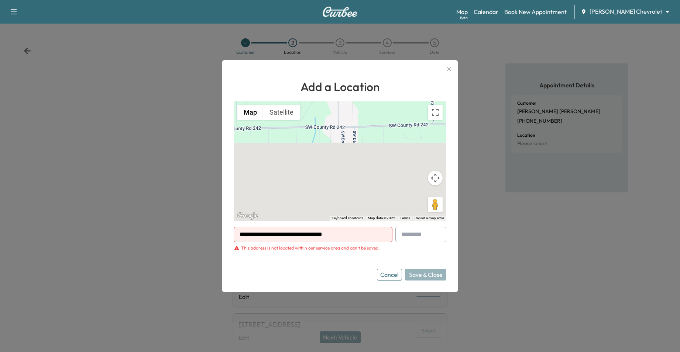 This screenshot has width=680, height=352. I want to click on button: Show satellite imagery, so click(281, 113).